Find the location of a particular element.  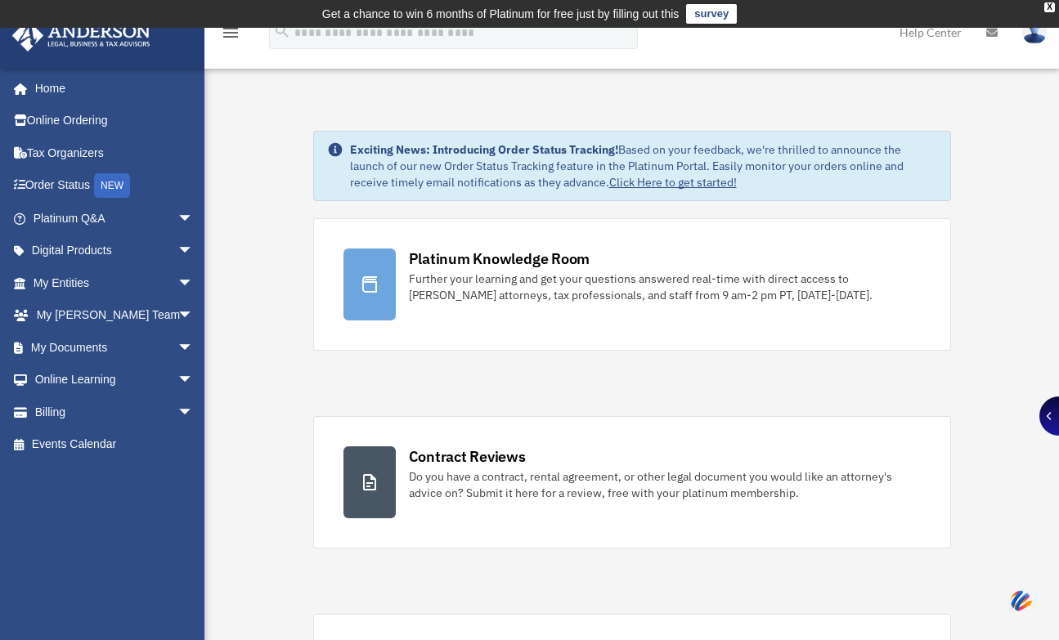

strong: Exciting News: Introducing Order Status Tracking! is located at coordinates (484, 150).